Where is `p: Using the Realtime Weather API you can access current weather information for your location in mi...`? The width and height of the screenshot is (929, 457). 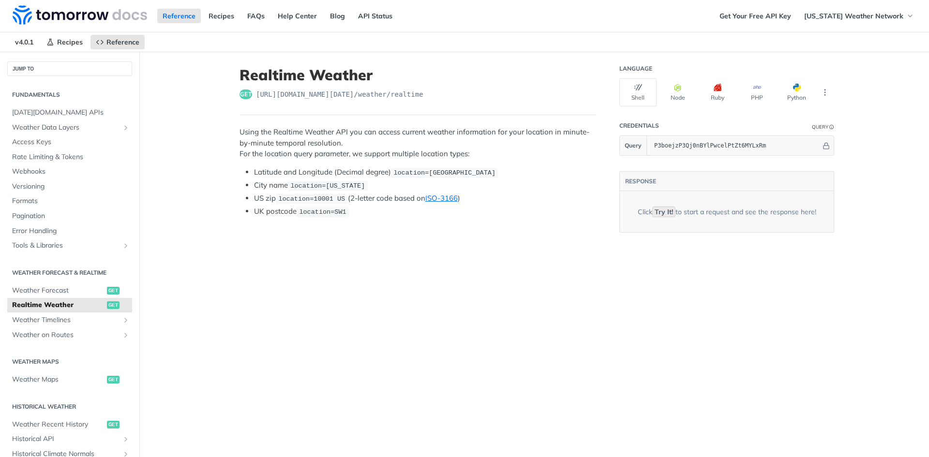
p: Using the Realtime Weather API you can access current weather information for your location in mi... is located at coordinates (418, 143).